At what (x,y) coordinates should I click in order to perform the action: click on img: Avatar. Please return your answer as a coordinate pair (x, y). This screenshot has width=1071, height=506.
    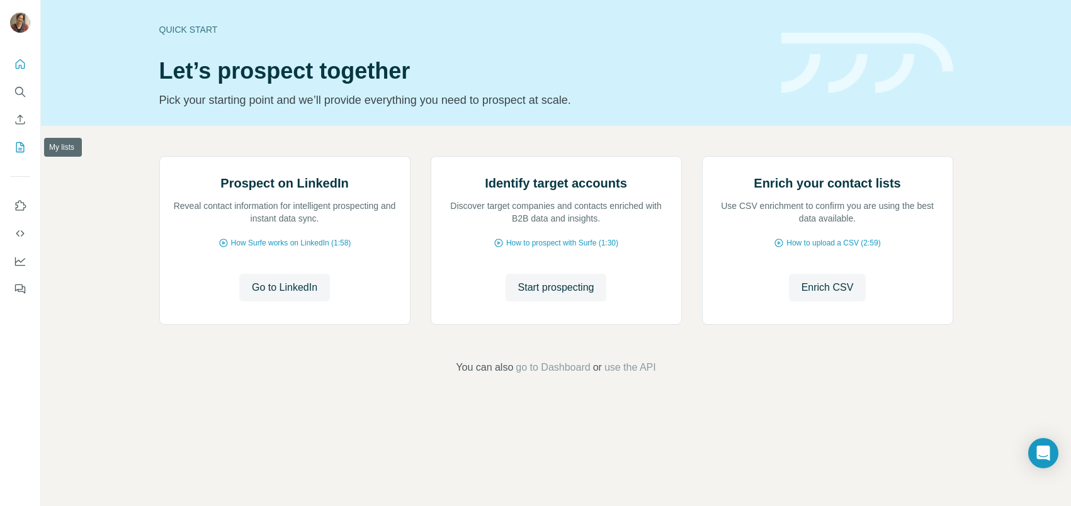
    Looking at the image, I should click on (20, 23).